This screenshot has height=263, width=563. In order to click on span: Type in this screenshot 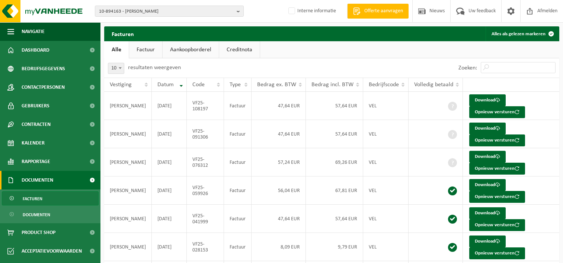, I will do `click(235, 85)`.